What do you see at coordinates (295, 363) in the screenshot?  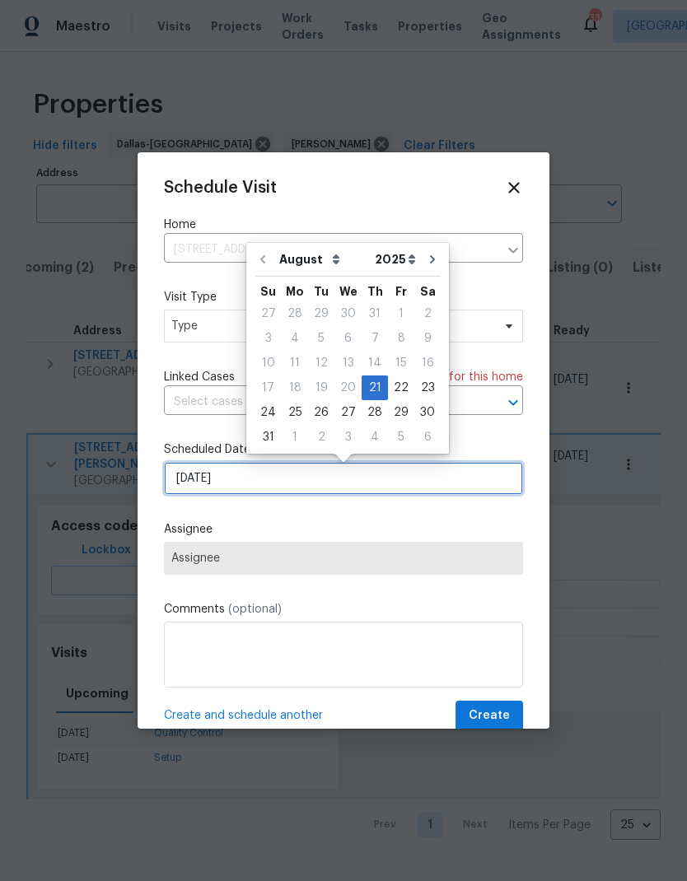 I see `div: Mon Aug 11 2025` at bounding box center [295, 363].